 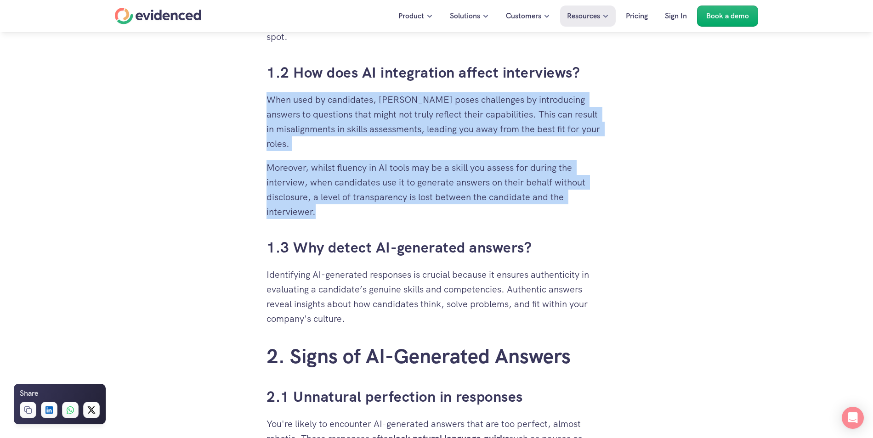 I want to click on p: Customers, so click(x=523, y=16).